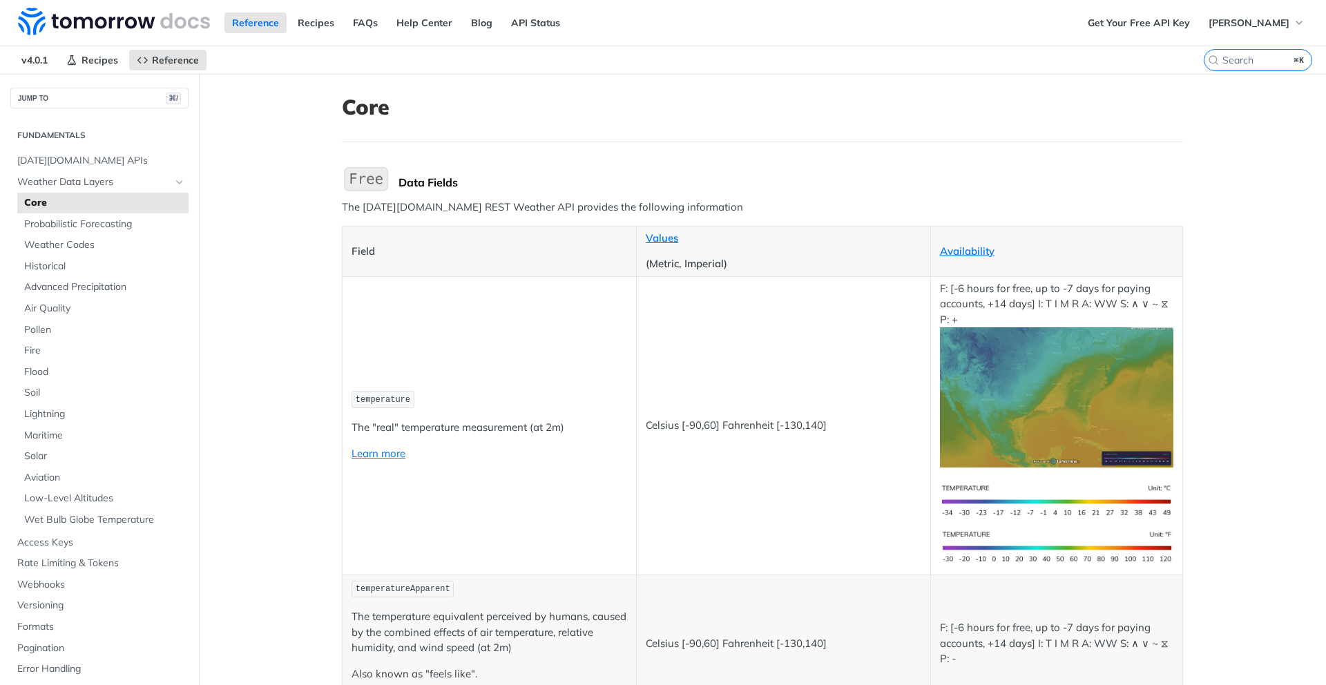 The image size is (1326, 685). Describe the element at coordinates (489, 674) in the screenshot. I see `p: Also known as "feels like".` at that location.